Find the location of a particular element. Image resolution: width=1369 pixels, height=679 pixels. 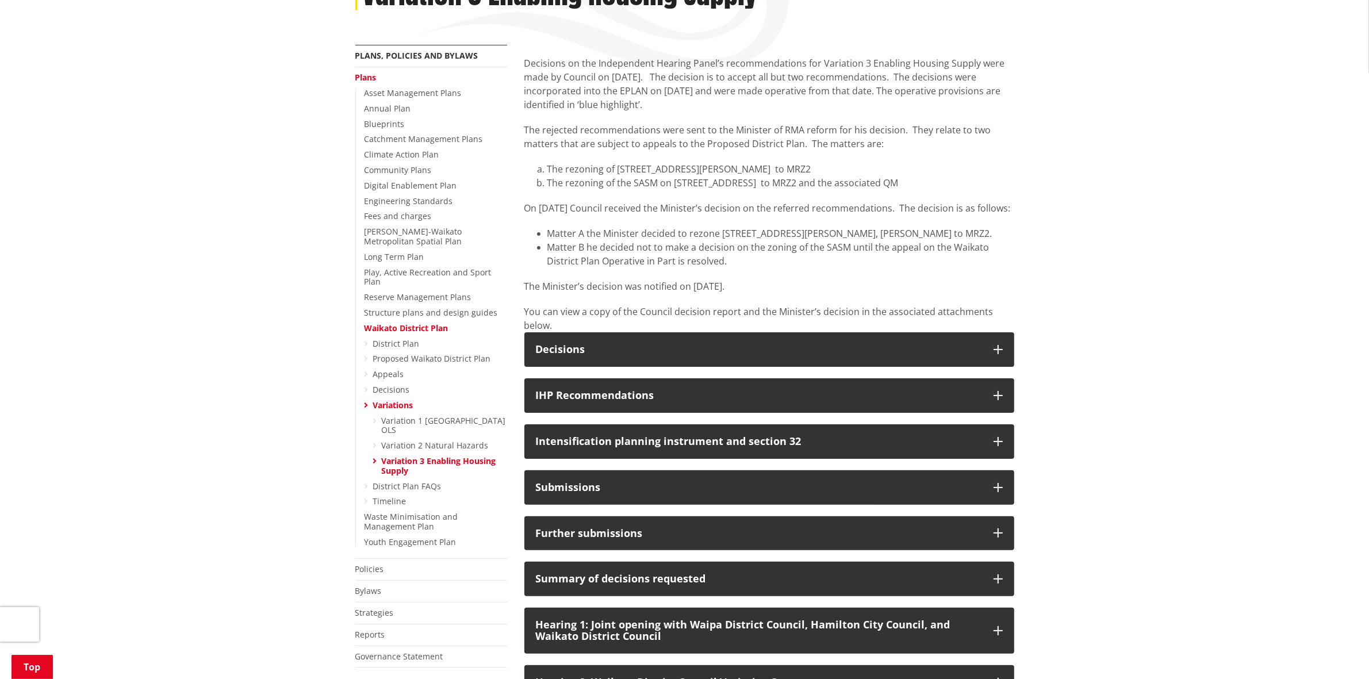

a: Plans is located at coordinates (366, 77).